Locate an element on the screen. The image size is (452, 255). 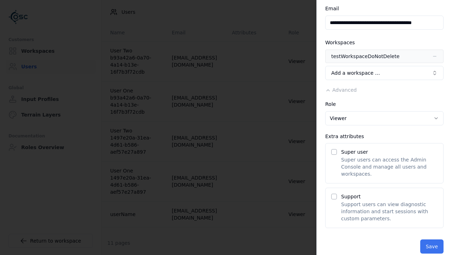
label: Super user is located at coordinates (355, 152).